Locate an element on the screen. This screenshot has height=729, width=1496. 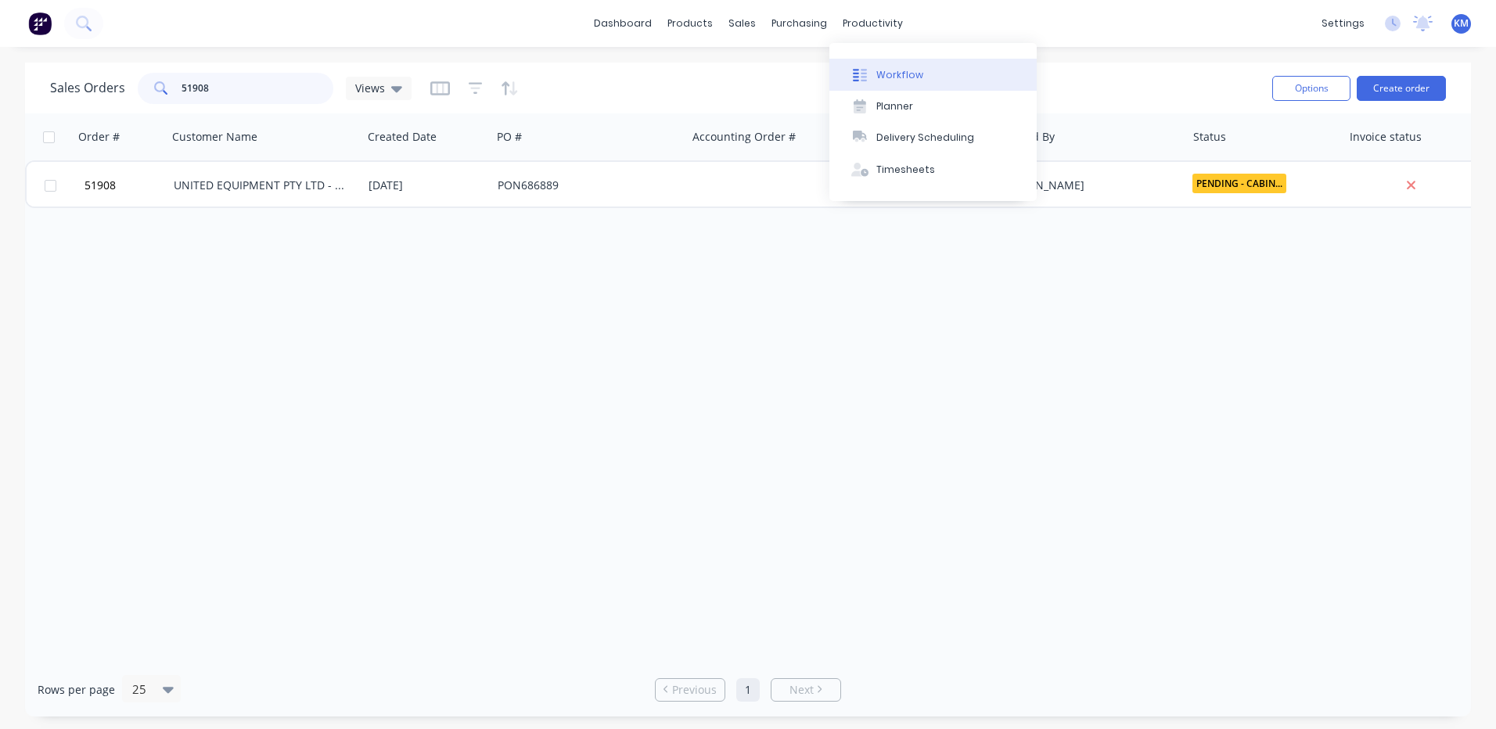
div: PON686889 is located at coordinates (584, 185).